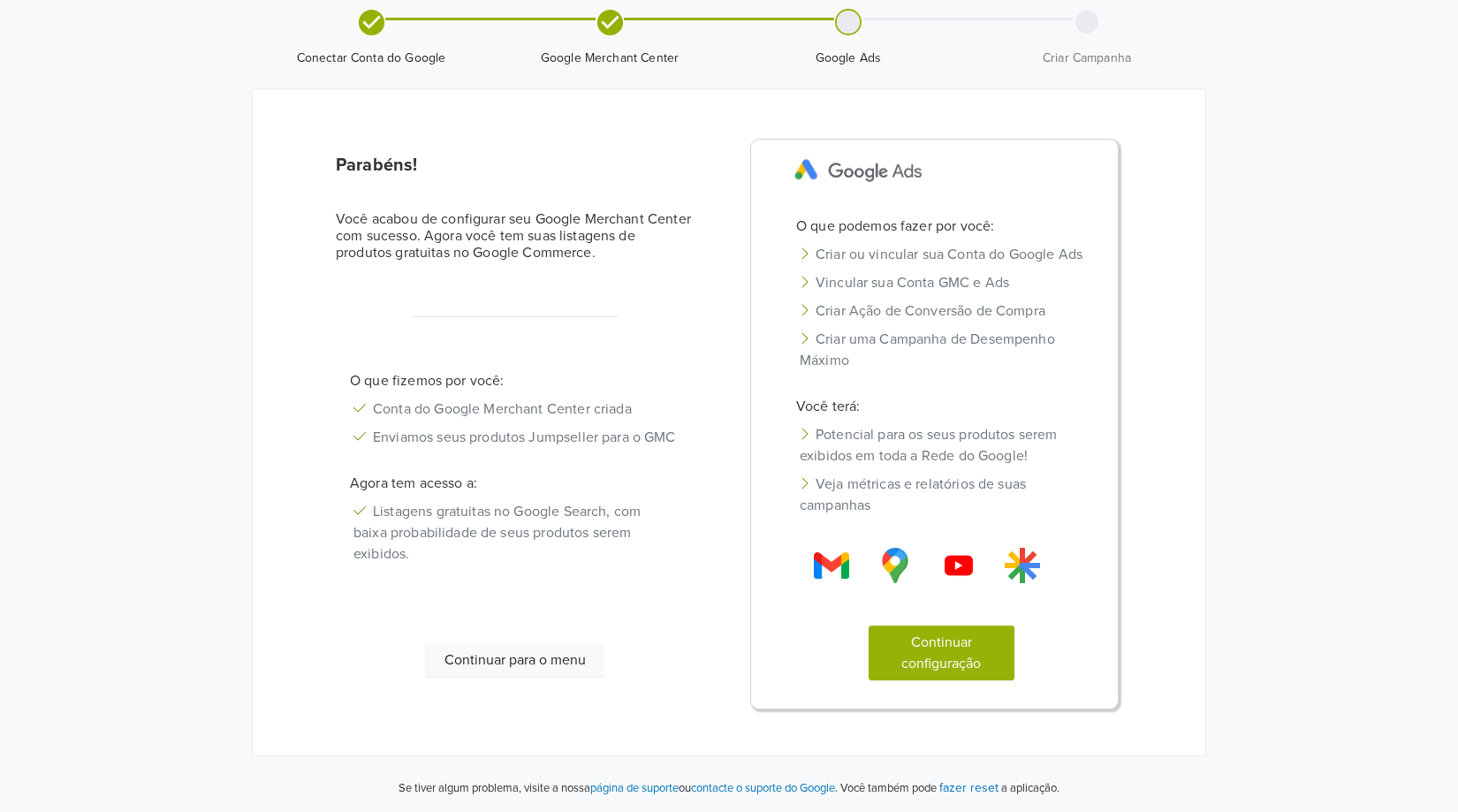  What do you see at coordinates (618, 789) in the screenshot?
I see `p: Se tiver algum problema, visite a nossa ou .` at bounding box center [618, 789].